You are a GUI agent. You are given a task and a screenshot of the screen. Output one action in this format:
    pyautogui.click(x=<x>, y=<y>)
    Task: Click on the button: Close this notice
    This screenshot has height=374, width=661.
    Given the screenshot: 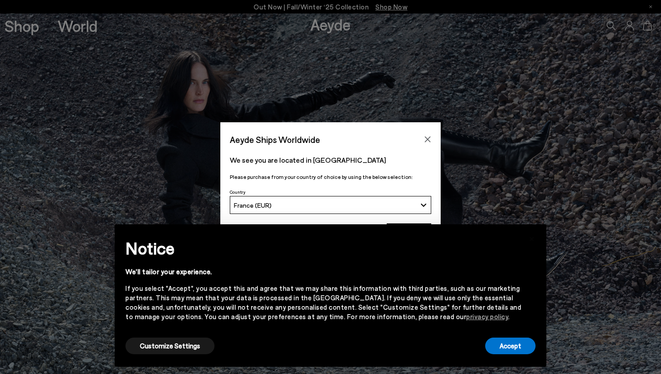 What is the action you would take?
    pyautogui.click(x=532, y=238)
    